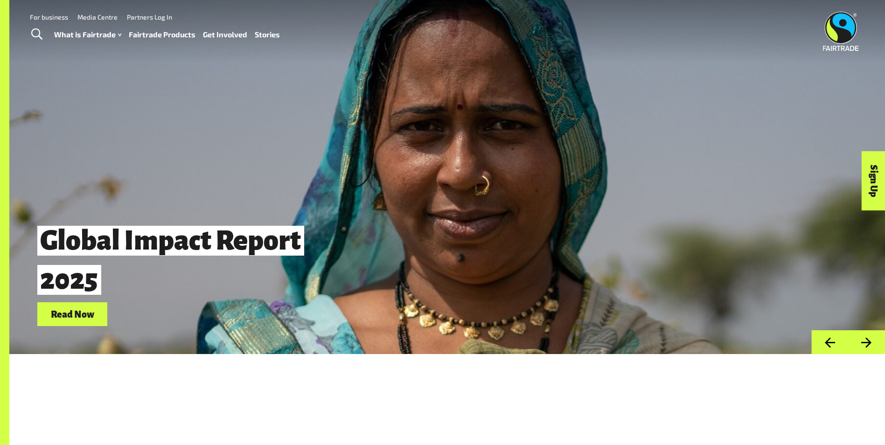 The height and width of the screenshot is (445, 885). I want to click on a: Stories, so click(267, 35).